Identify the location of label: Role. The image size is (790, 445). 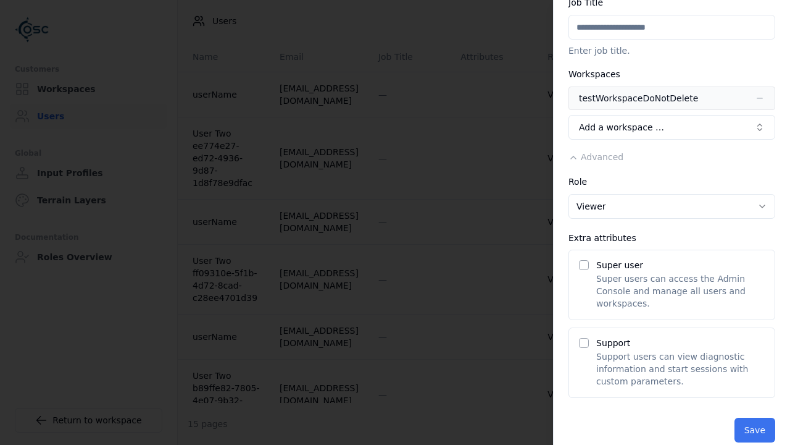
(578, 182).